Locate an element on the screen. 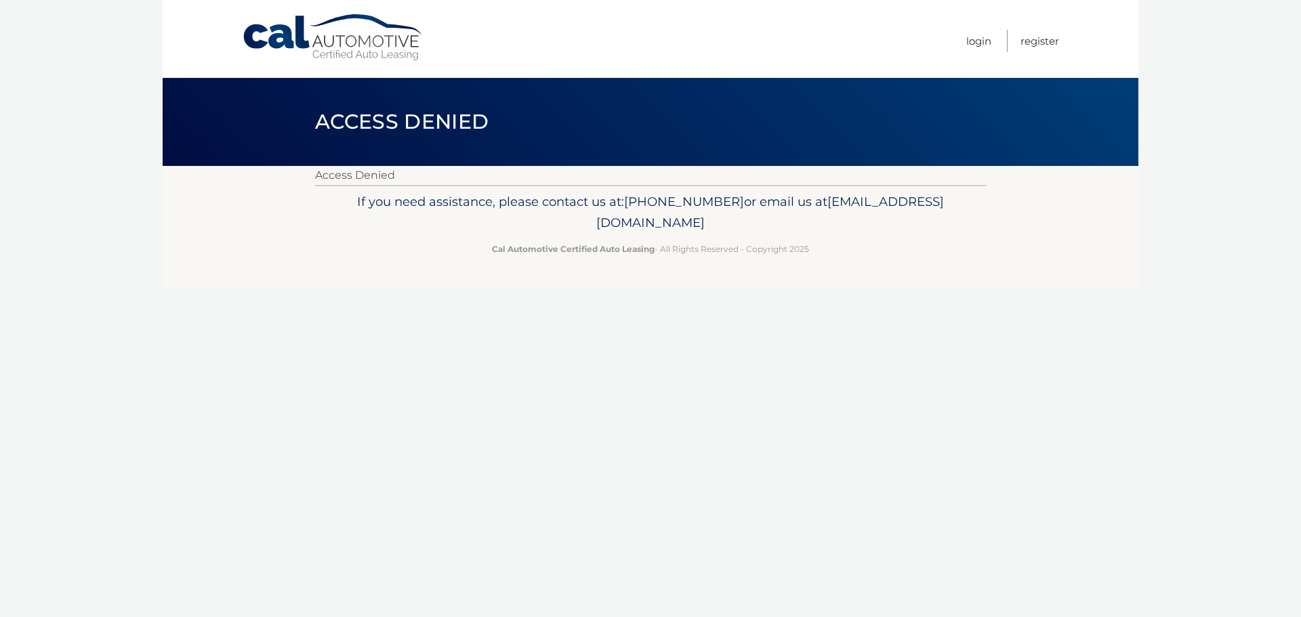 The height and width of the screenshot is (617, 1301). p: Access Denied is located at coordinates (650, 175).